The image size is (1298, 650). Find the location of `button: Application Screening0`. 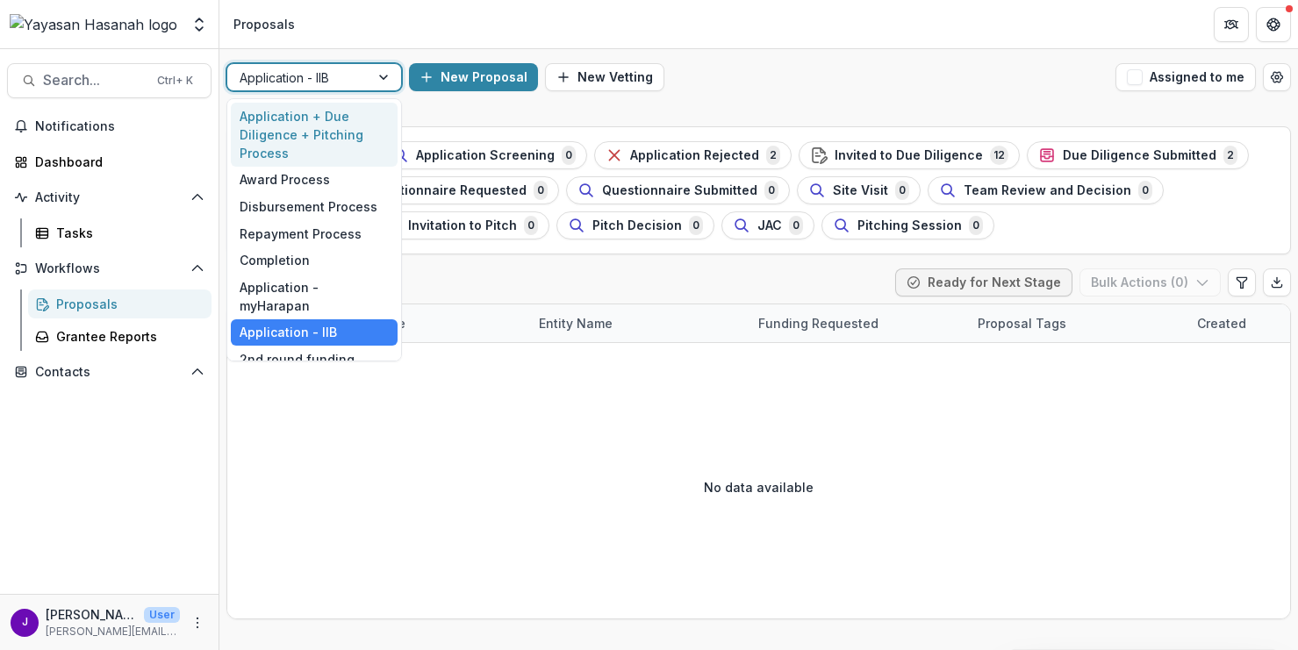

button: Application Screening0 is located at coordinates (483, 155).